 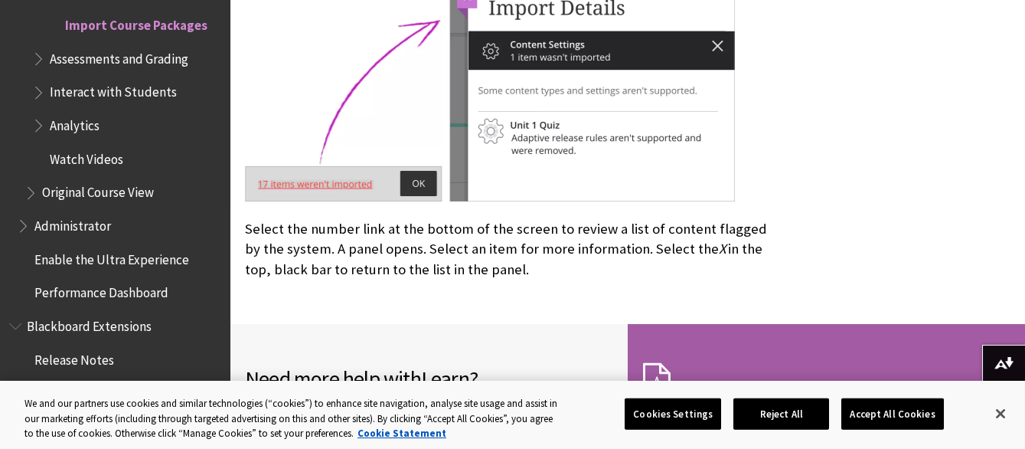 What do you see at coordinates (119, 56) in the screenshot?
I see `span: Assessments and Grading` at bounding box center [119, 56].